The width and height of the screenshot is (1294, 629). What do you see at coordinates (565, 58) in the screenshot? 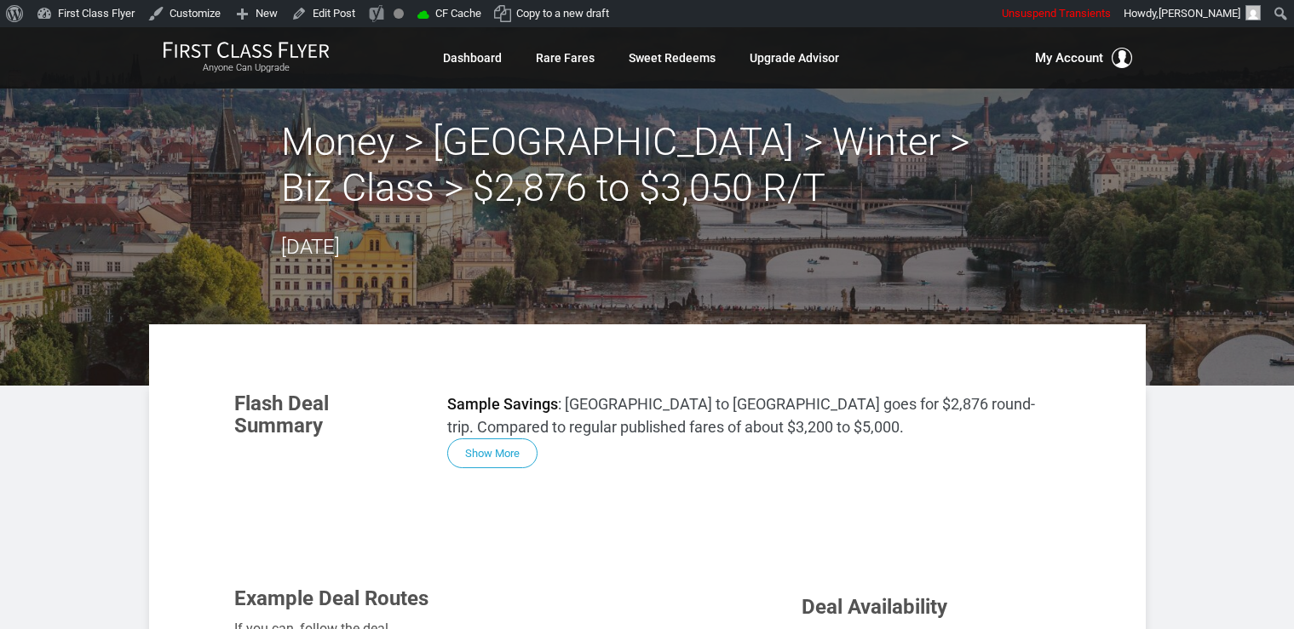
I see `a: Rare Fares` at bounding box center [565, 58].